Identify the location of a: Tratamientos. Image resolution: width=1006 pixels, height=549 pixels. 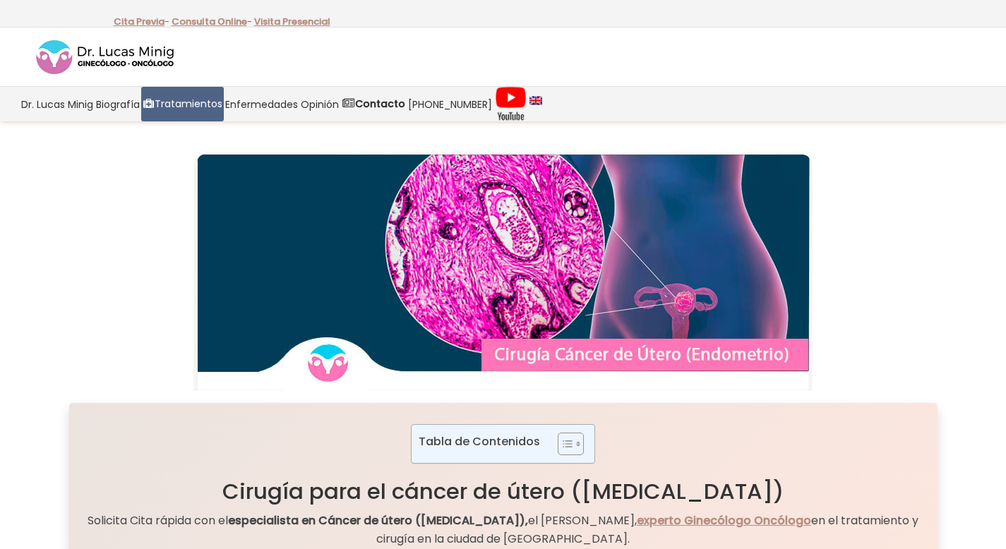
(182, 104).